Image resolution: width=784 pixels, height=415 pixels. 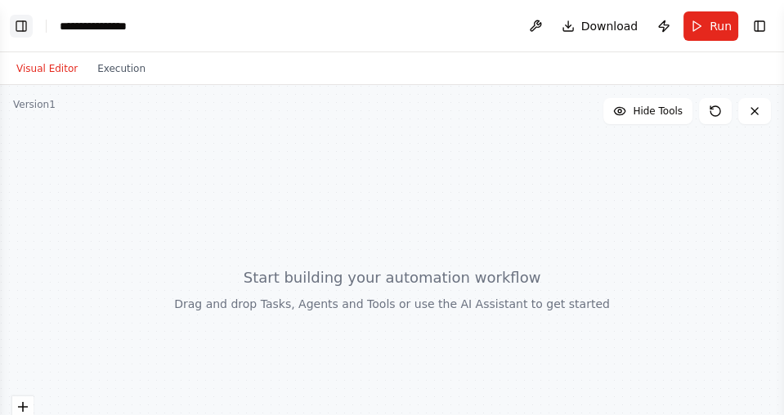 What do you see at coordinates (21, 26) in the screenshot?
I see `button: Show left sidebar` at bounding box center [21, 26].